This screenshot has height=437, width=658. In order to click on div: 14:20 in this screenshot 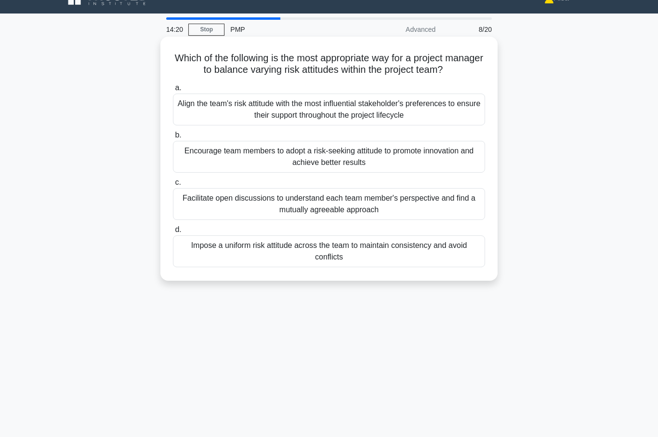, I will do `click(174, 29)`.